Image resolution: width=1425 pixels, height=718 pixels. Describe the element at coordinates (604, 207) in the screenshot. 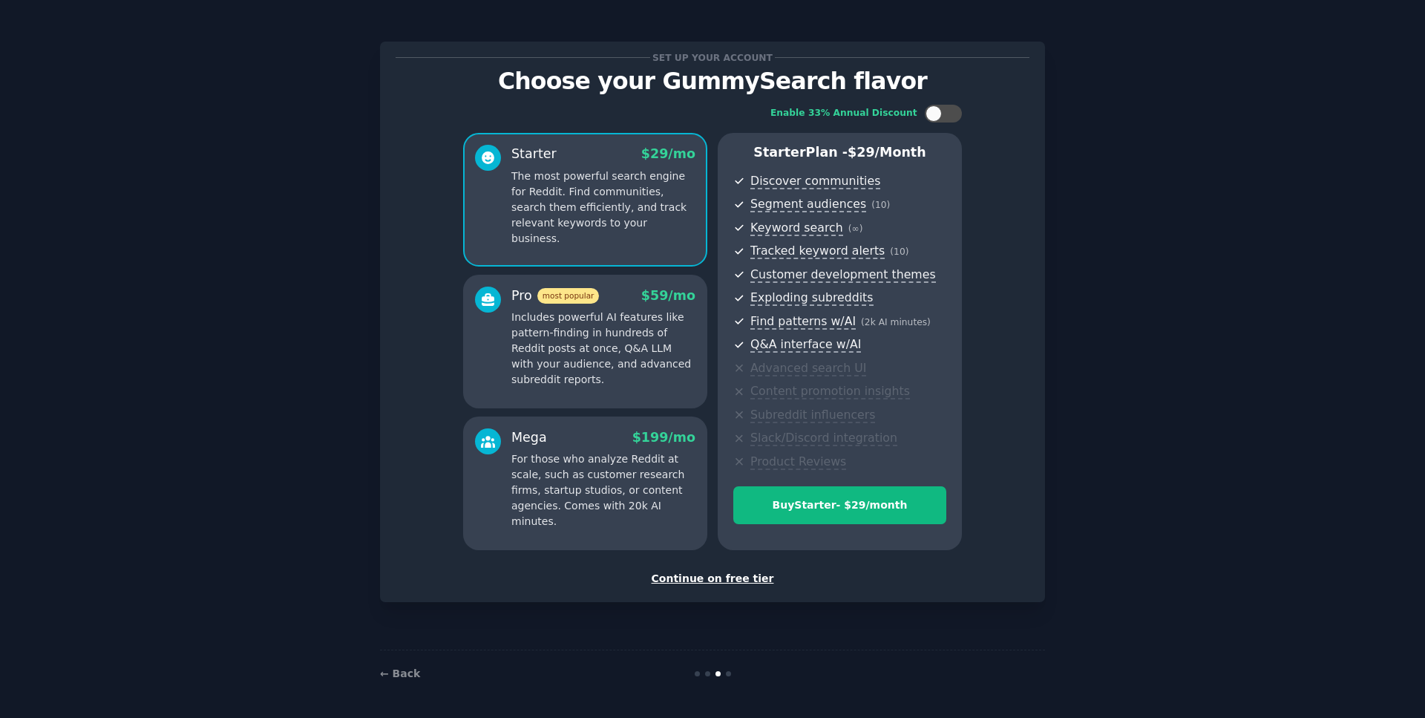

I see `p: The most powerful search engine for Reddit. Find communities, search them efficiently, and track ...` at that location.